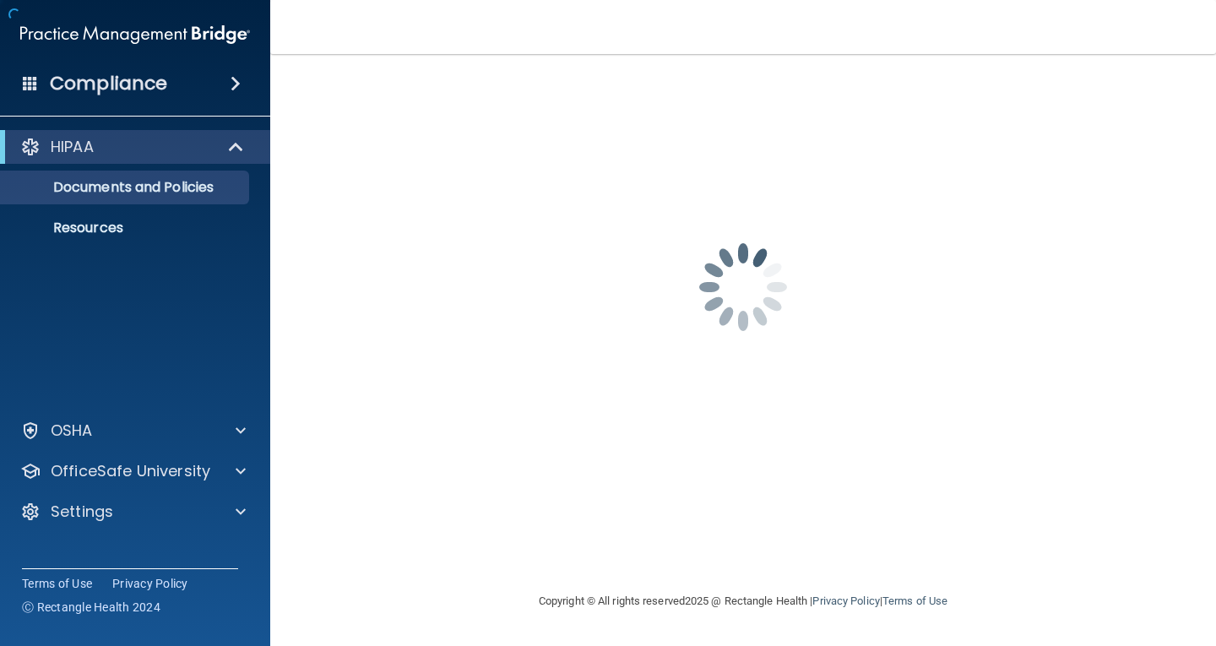 This screenshot has width=1216, height=646. I want to click on h4: Compliance, so click(108, 84).